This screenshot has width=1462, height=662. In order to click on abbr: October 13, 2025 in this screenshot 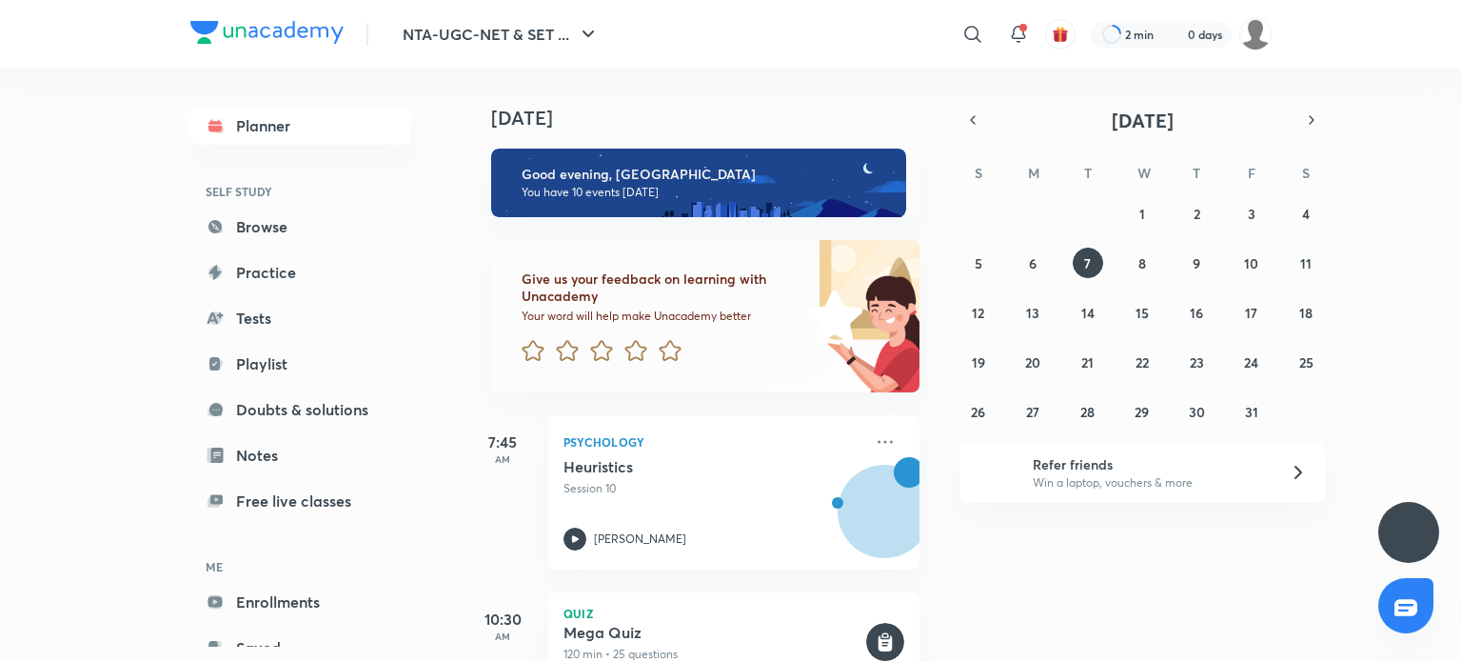, I will do `click(1033, 312)`.